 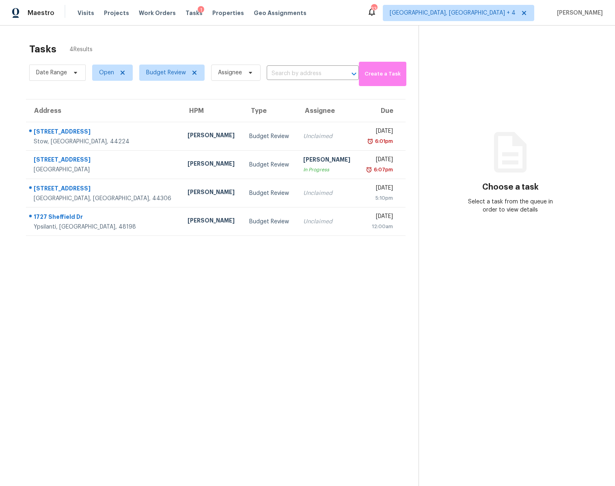 What do you see at coordinates (104, 111) in the screenshot?
I see `th: Address` at bounding box center [104, 111].